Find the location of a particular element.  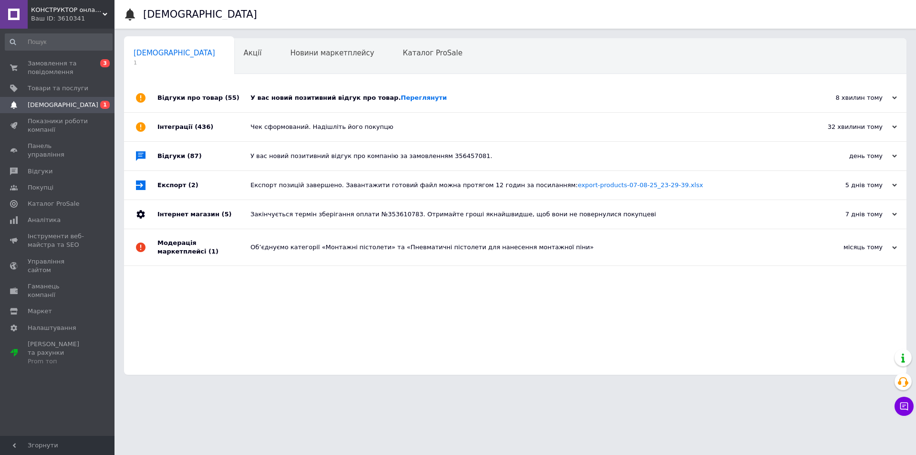

div: день тому is located at coordinates (849, 156).